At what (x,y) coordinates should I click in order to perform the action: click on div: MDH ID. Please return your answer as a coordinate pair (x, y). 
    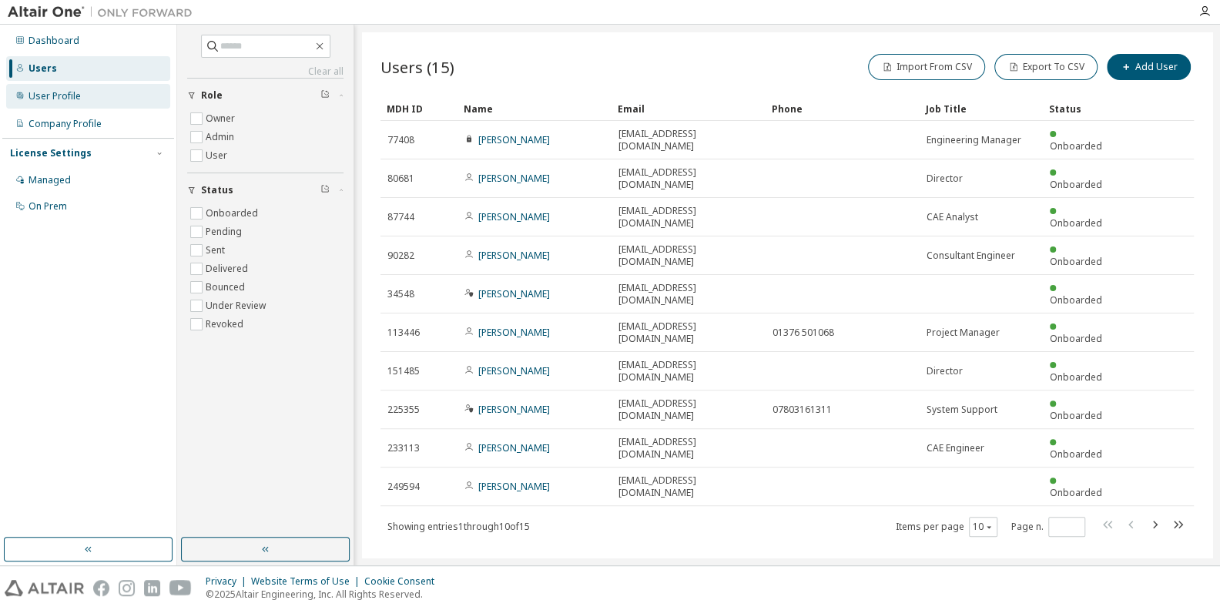
    Looking at the image, I should click on (419, 109).